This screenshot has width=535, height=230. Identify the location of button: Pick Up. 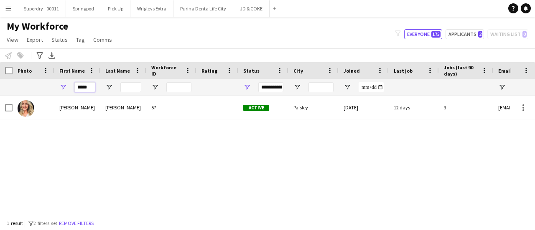
(116, 8).